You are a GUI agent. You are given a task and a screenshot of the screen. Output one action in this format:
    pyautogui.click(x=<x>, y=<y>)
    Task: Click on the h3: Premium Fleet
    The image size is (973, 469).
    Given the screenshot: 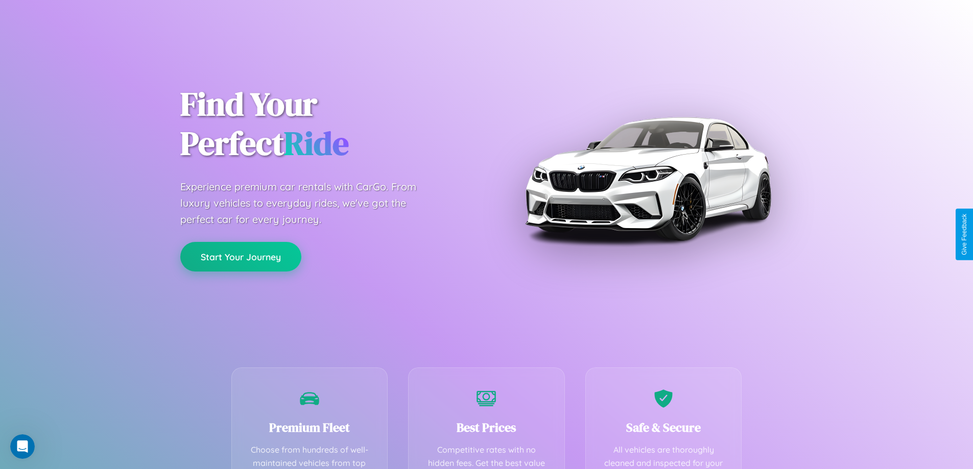 What is the action you would take?
    pyautogui.click(x=309, y=427)
    